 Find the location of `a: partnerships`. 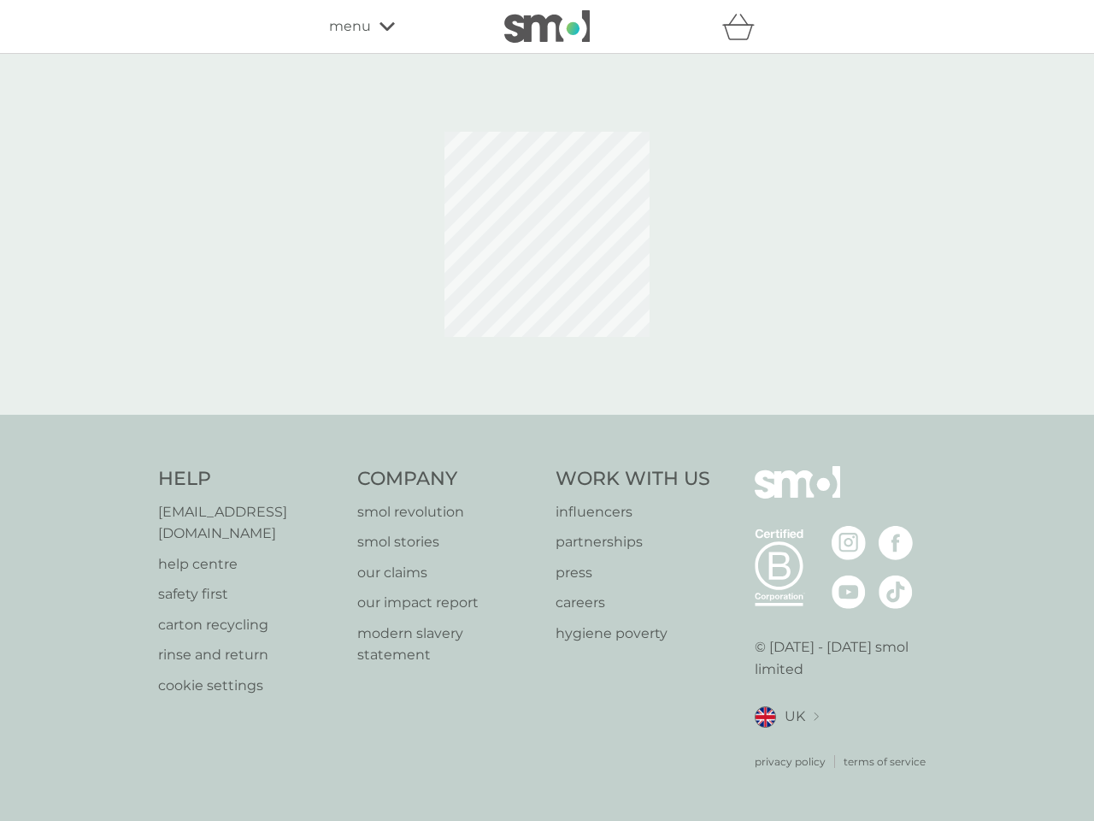

a: partnerships is located at coordinates (633, 542).